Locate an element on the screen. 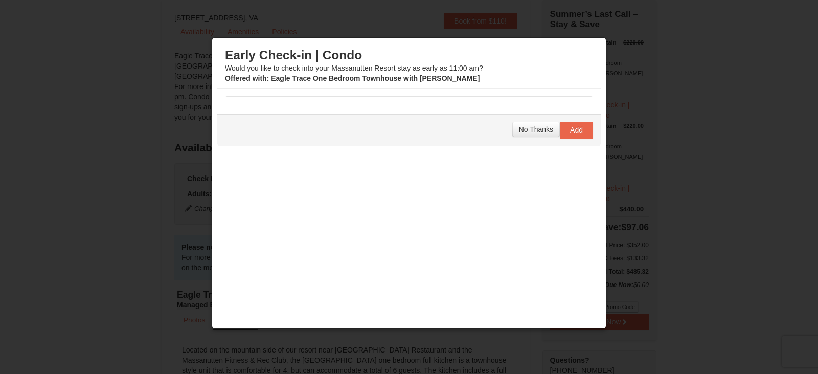 The width and height of the screenshot is (818, 374). button: No Thanks is located at coordinates (535, 129).